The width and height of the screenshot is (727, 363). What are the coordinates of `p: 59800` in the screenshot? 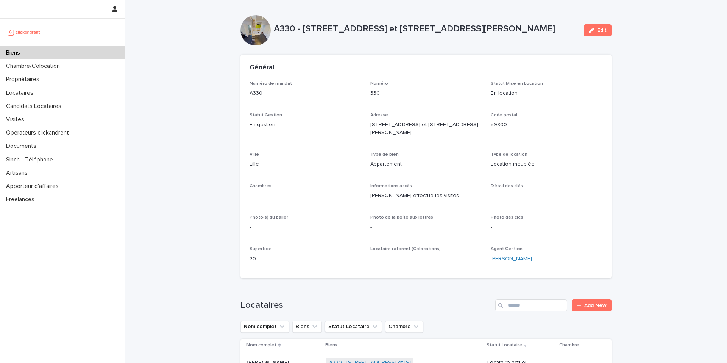 It's located at (547, 125).